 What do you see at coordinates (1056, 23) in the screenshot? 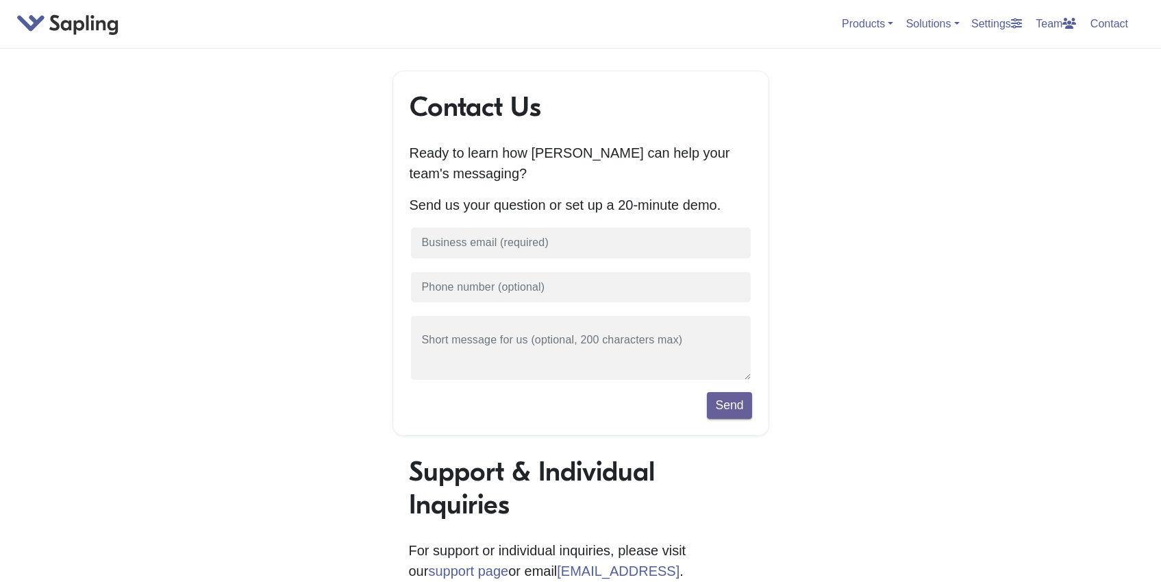
I see `a: Team` at bounding box center [1056, 23].